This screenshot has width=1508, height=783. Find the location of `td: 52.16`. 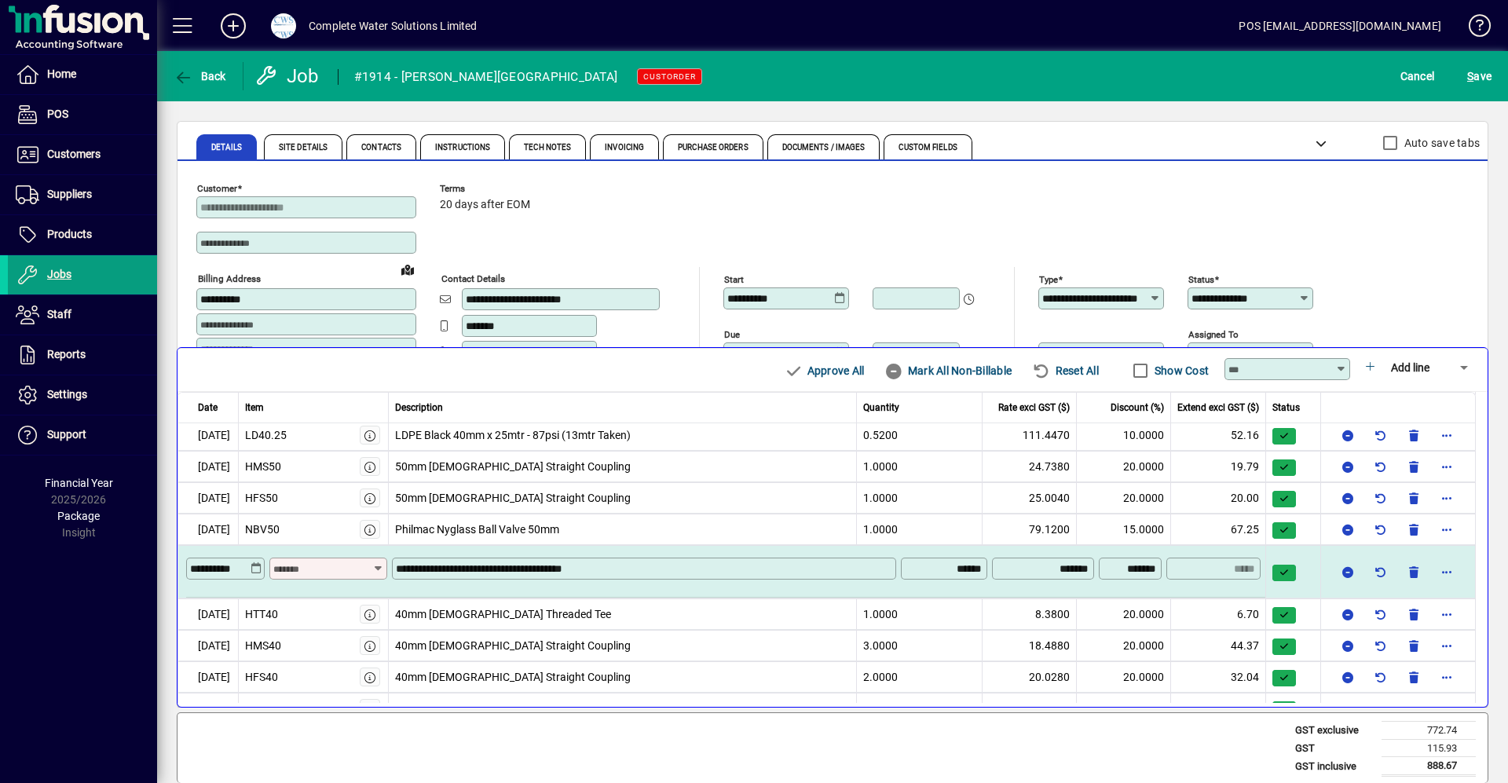

td: 52.16 is located at coordinates (1218, 435).